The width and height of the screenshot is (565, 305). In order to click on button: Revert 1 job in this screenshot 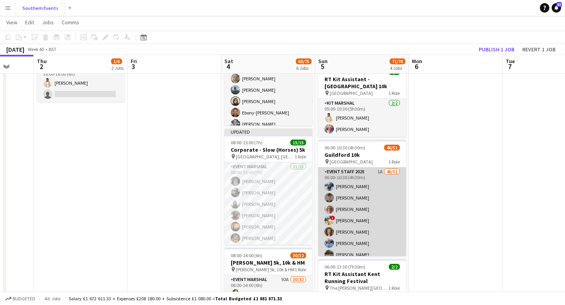, I will do `click(539, 49)`.